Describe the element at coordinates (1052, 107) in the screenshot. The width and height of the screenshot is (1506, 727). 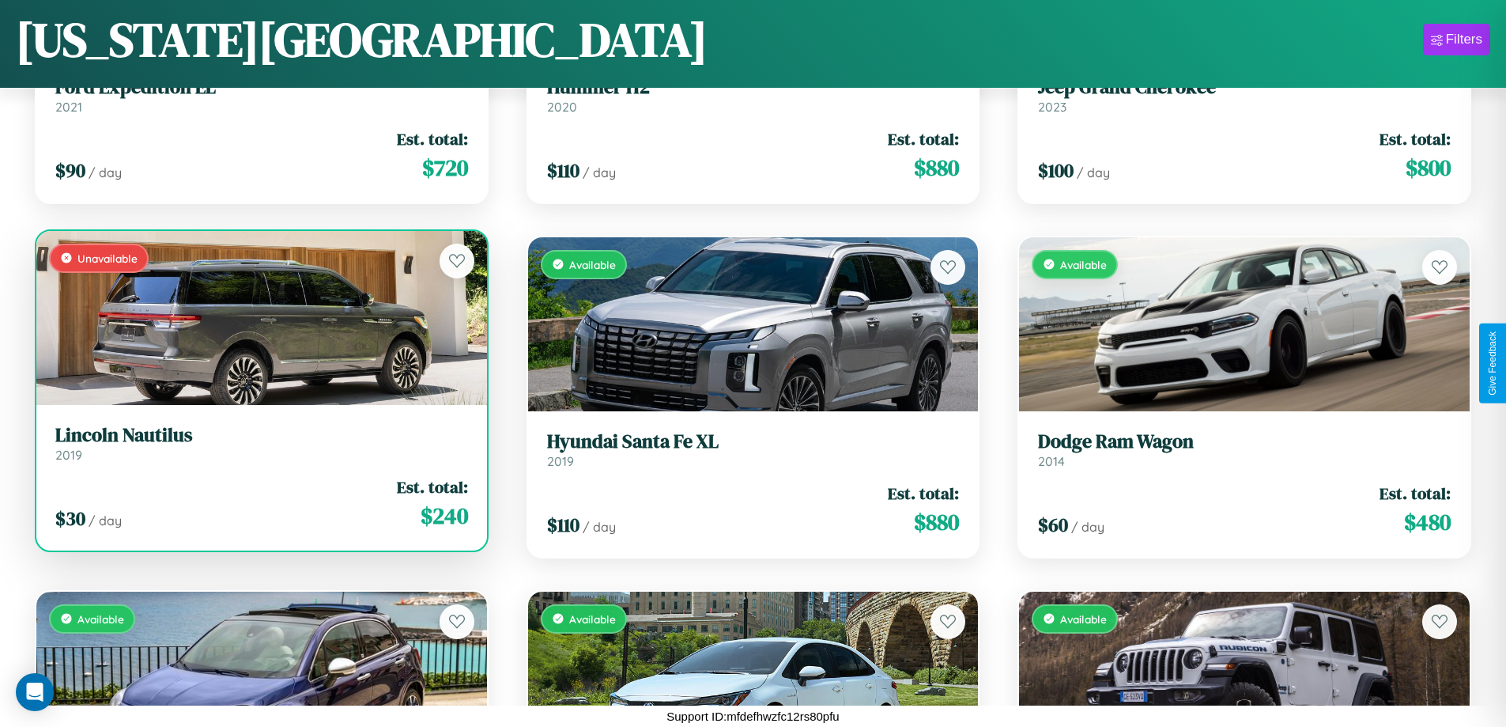
I see `span: 2023` at that location.